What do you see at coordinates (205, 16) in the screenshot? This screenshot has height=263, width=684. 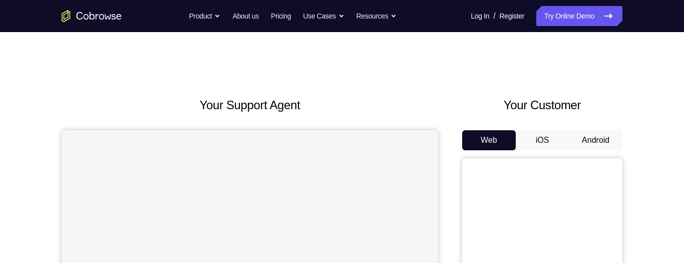 I see `button: Product` at bounding box center [205, 16].